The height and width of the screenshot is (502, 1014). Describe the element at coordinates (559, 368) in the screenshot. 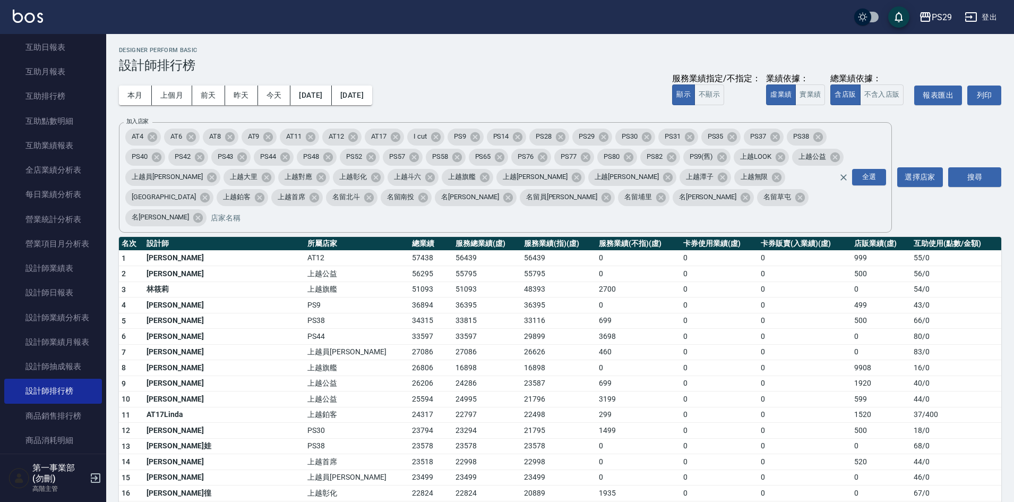

I see `td: 16898` at that location.